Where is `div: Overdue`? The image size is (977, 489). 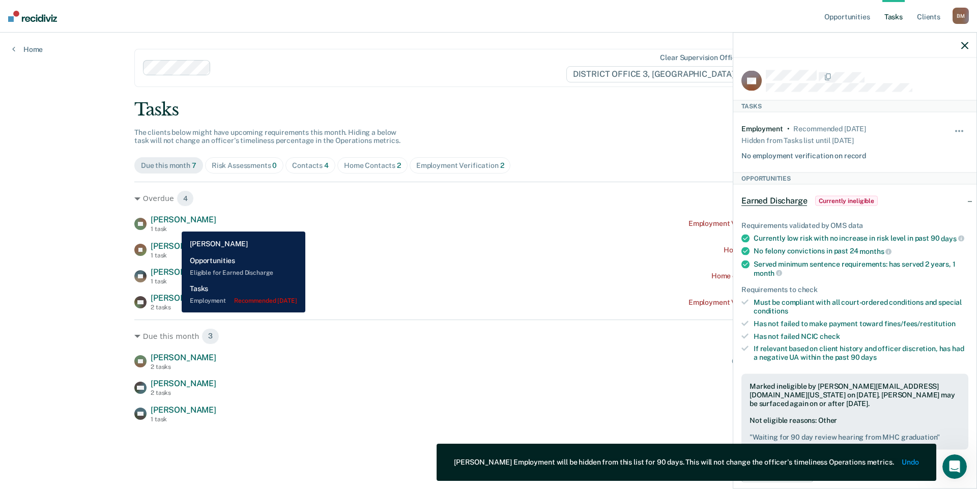 div: Overdue is located at coordinates (489, 199).